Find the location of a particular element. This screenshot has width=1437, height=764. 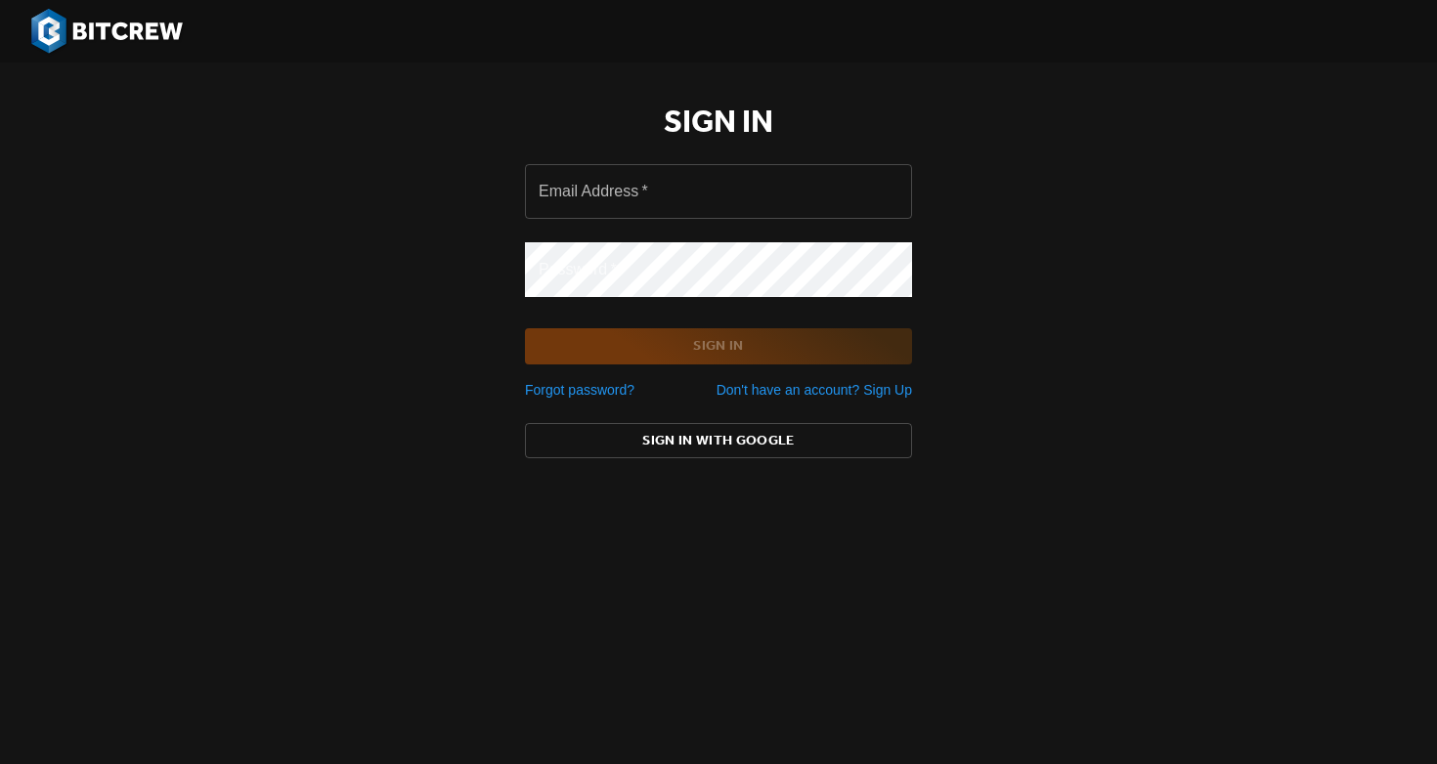

img: BitCrew is located at coordinates (107, 31).